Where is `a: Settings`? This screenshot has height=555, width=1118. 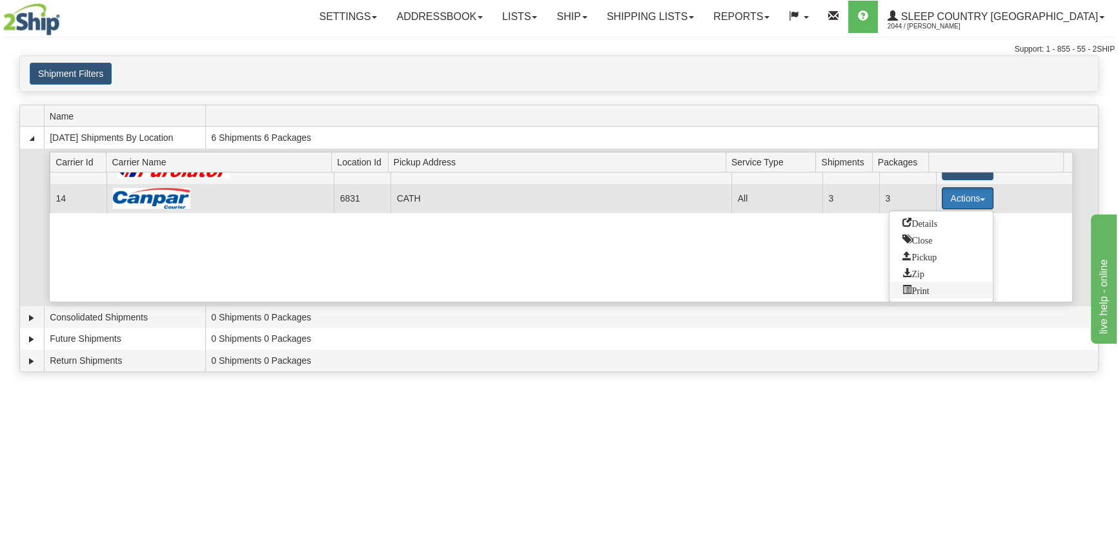
a: Settings is located at coordinates (348, 17).